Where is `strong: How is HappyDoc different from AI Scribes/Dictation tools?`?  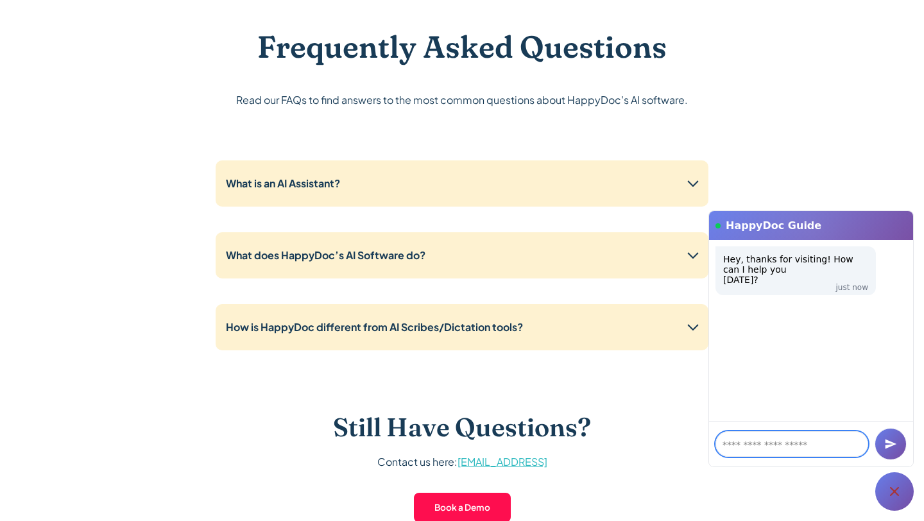
strong: How is HappyDoc different from AI Scribes/Dictation tools? is located at coordinates (374, 327).